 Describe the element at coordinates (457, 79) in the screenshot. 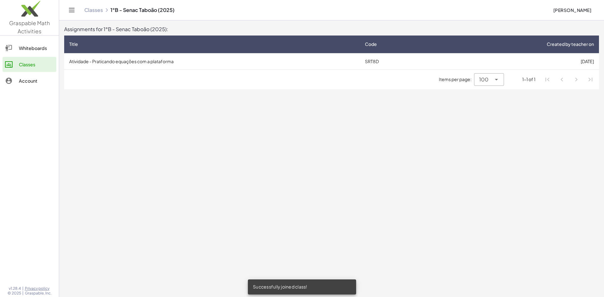

I see `span: Items per page:` at that location.